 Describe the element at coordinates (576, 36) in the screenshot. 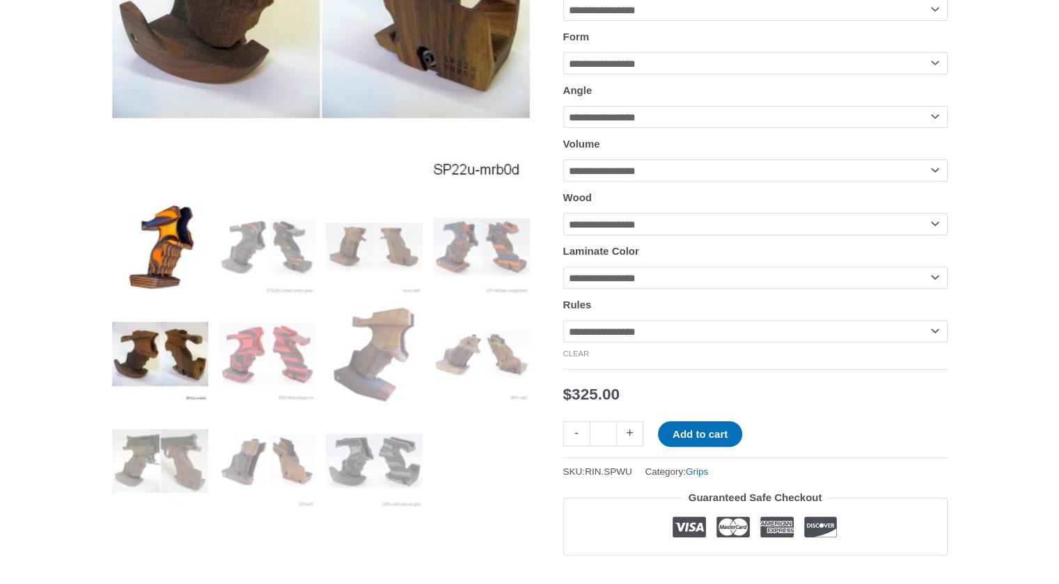

I see `label: Form` at that location.